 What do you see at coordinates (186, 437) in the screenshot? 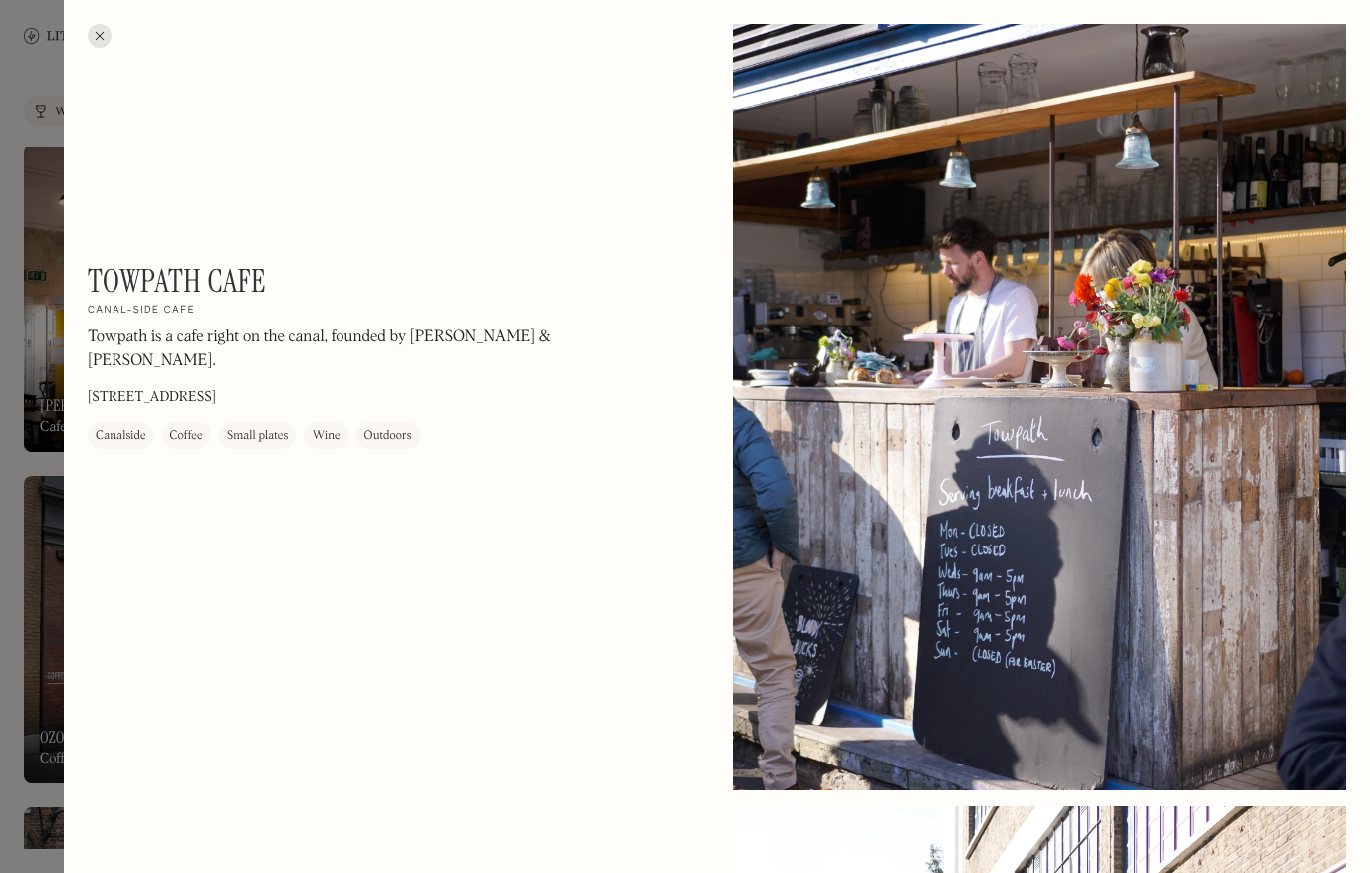
I see `div: Coffee` at bounding box center [186, 437].